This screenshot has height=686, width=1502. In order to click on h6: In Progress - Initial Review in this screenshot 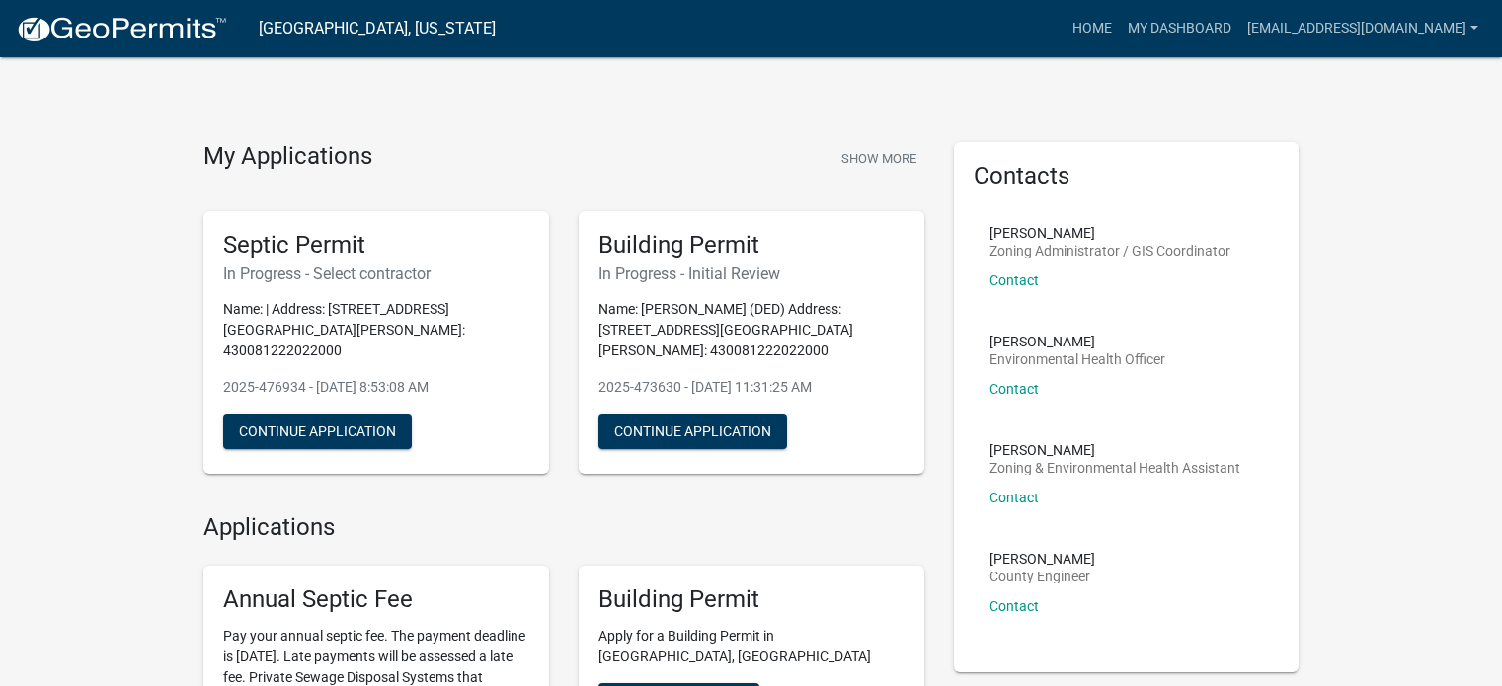, I will do `click(751, 274)`.